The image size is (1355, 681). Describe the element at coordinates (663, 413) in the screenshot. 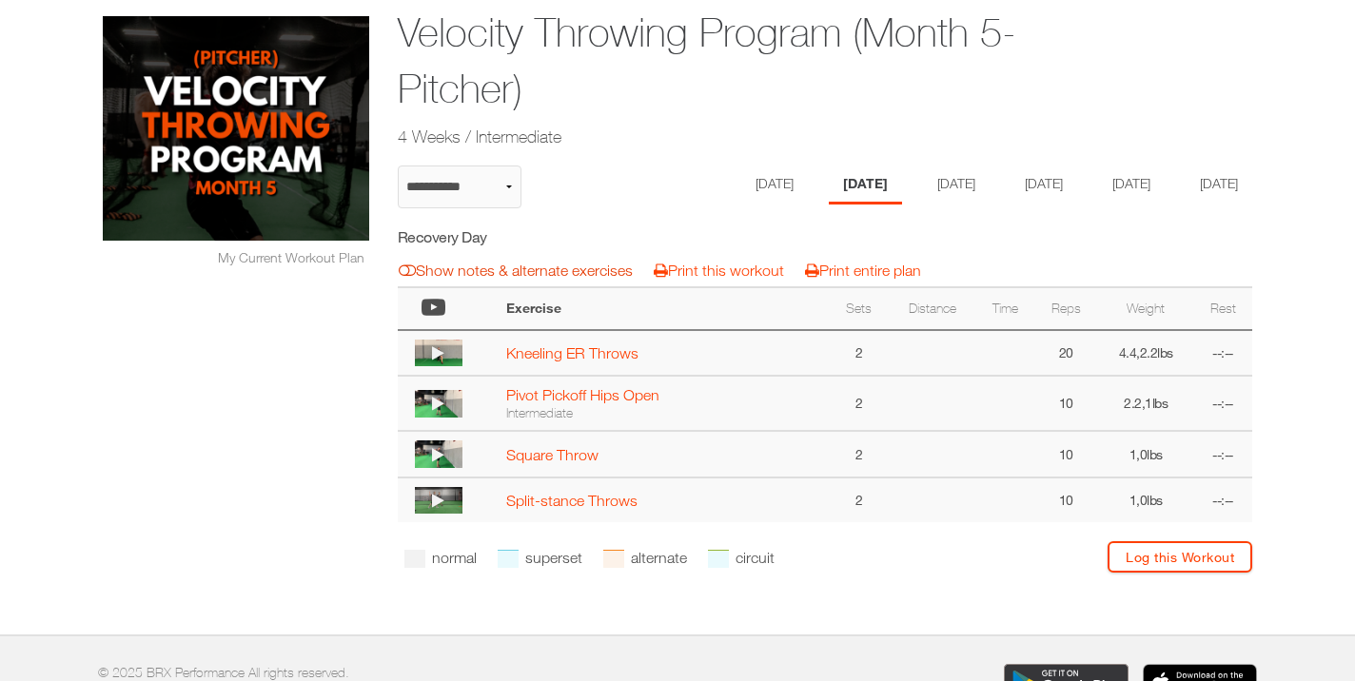

I see `div: Intermediate` at that location.